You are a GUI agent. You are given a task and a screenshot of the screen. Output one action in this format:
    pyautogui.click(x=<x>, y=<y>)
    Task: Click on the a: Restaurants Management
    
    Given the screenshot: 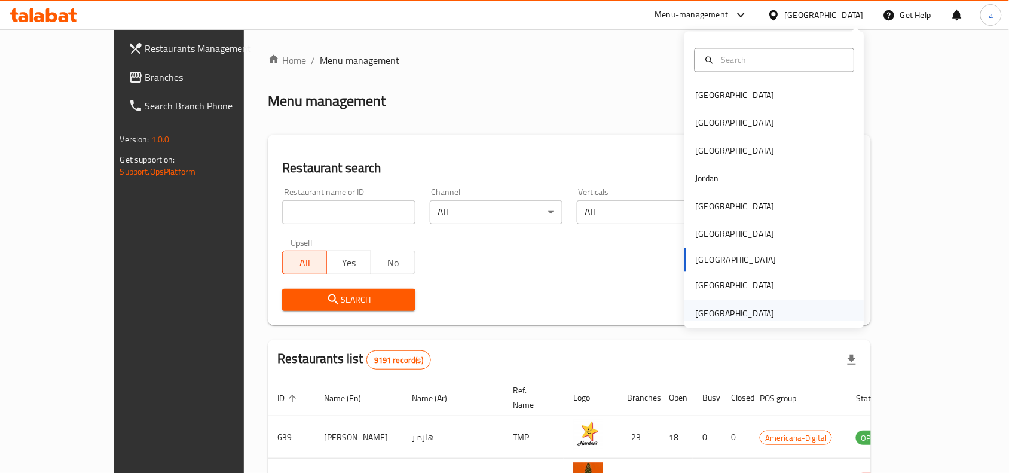 What is the action you would take?
    pyautogui.click(x=201, y=48)
    